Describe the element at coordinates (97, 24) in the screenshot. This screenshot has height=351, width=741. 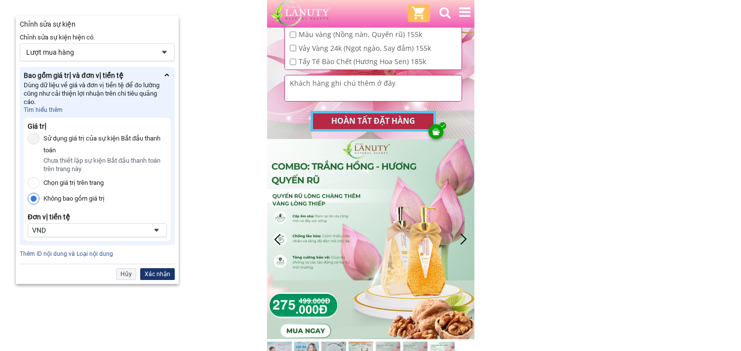
I see `div: Chỉnh sửa sự kiện` at that location.